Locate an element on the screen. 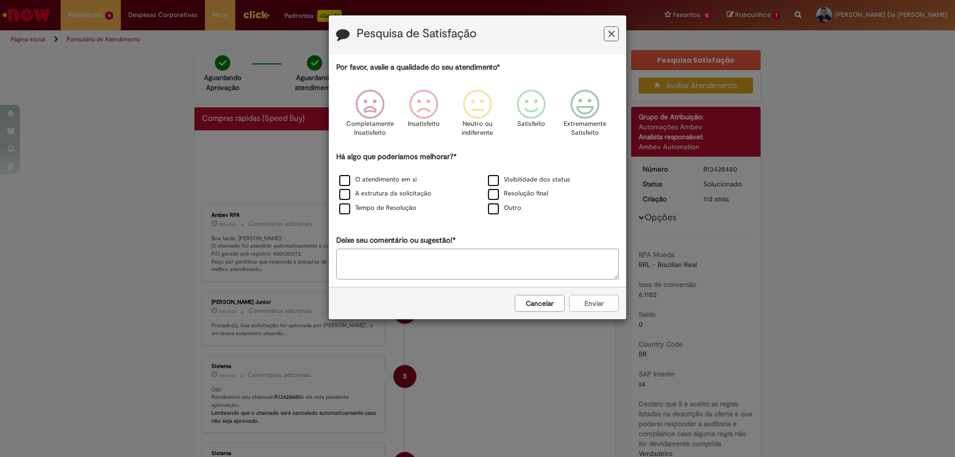 This screenshot has width=955, height=457. p: Insatisfeito is located at coordinates (424, 124).